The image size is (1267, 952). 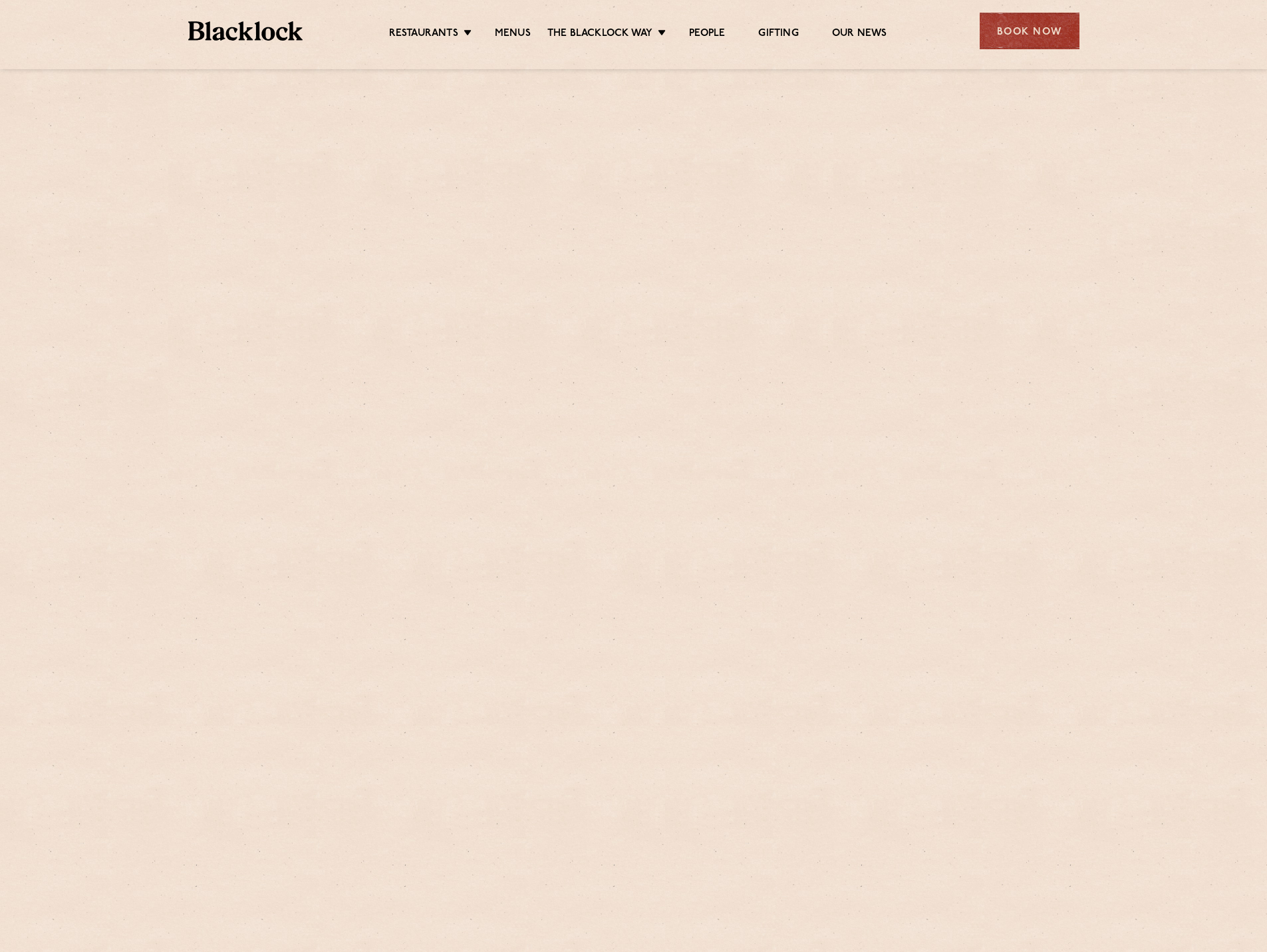 What do you see at coordinates (860, 34) in the screenshot?
I see `a: Our News` at bounding box center [860, 34].